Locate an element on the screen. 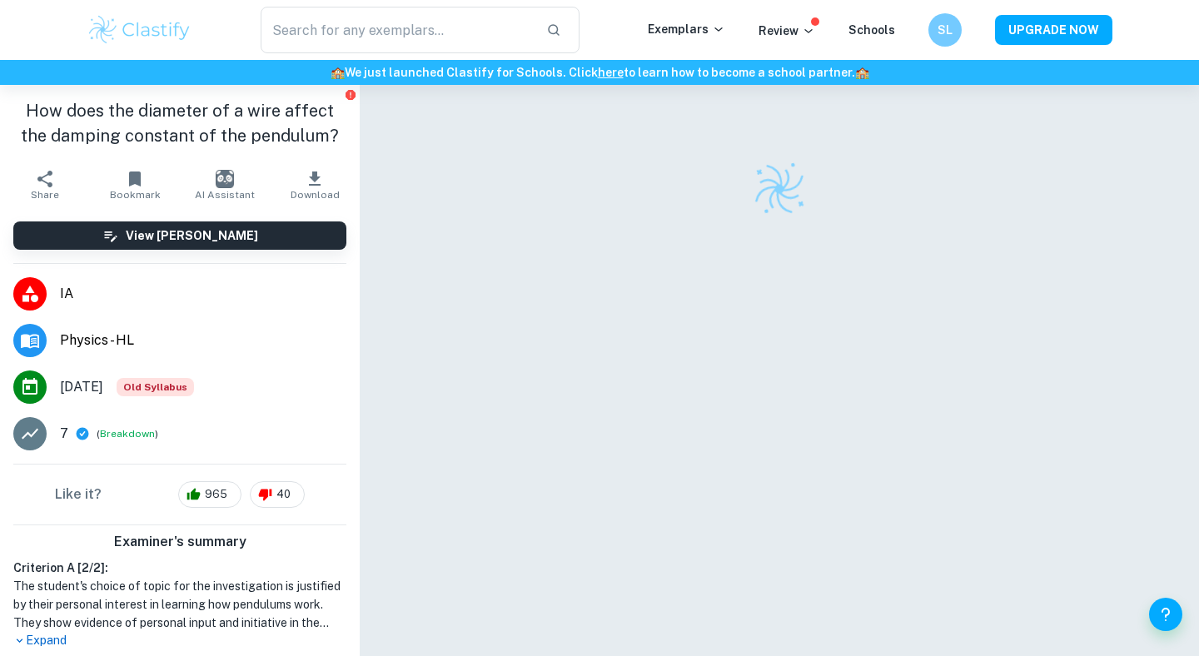 This screenshot has width=1199, height=656. button: Help and Feedback is located at coordinates (1166, 614).